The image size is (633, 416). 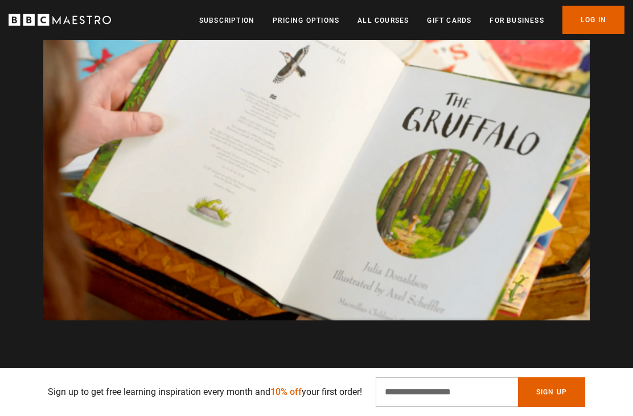 I want to click on span: 10% off, so click(x=286, y=392).